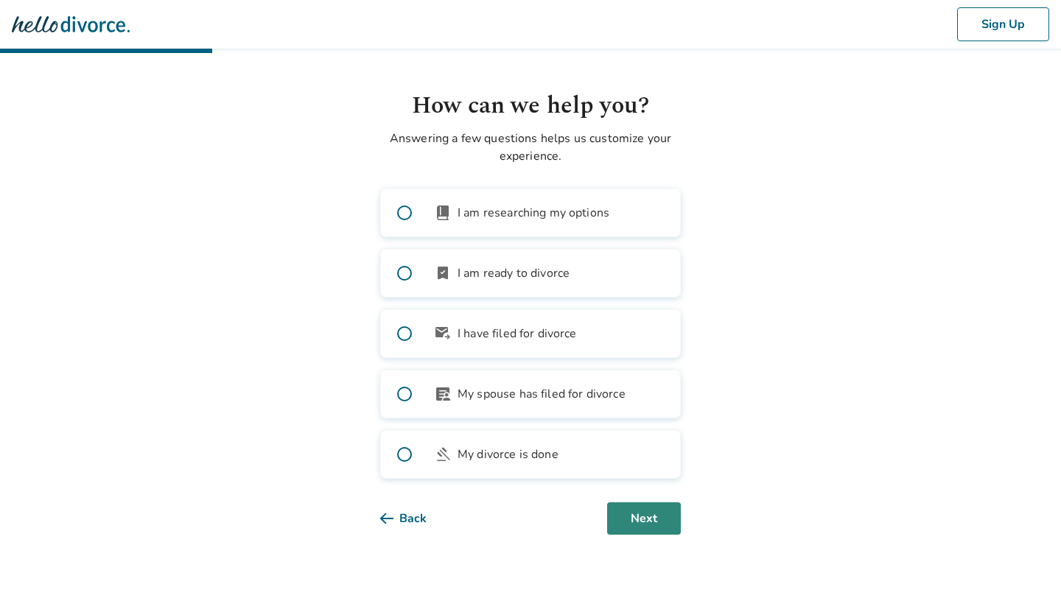  I want to click on button: Back, so click(415, 519).